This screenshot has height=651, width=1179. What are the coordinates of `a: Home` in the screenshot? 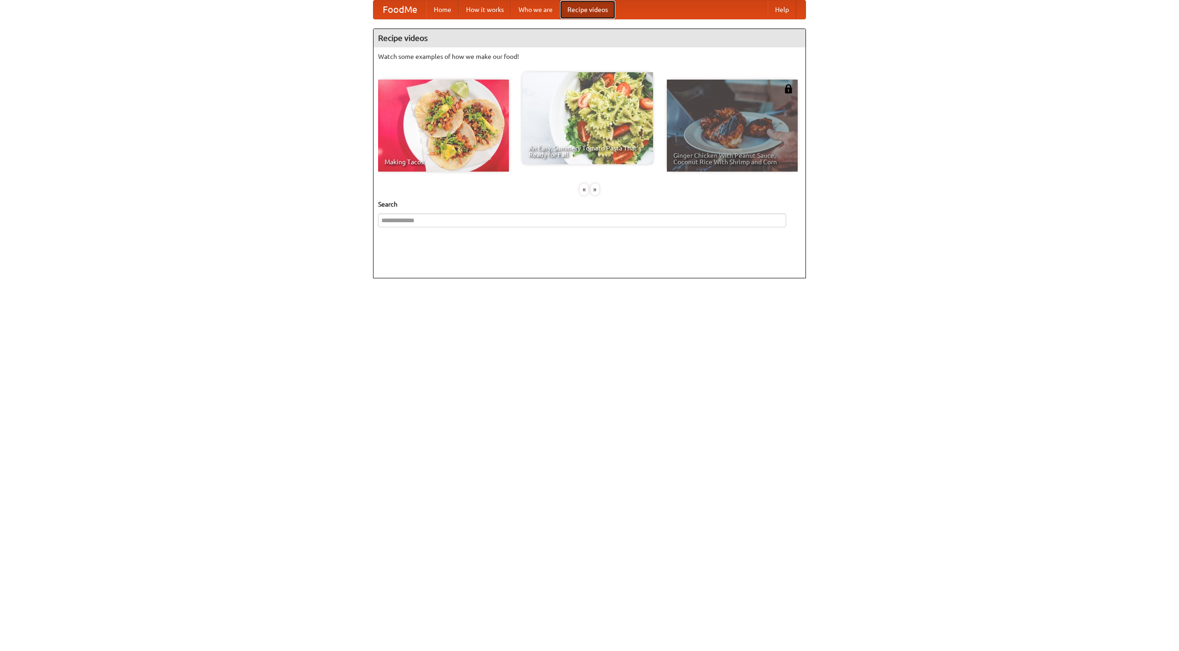 It's located at (442, 10).